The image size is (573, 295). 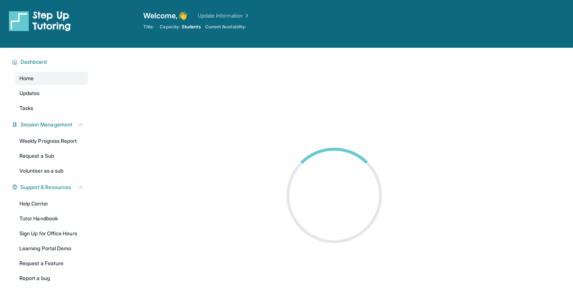 I want to click on img: logo, so click(x=40, y=21).